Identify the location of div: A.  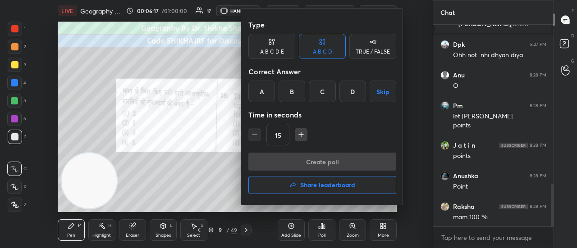
(261, 91).